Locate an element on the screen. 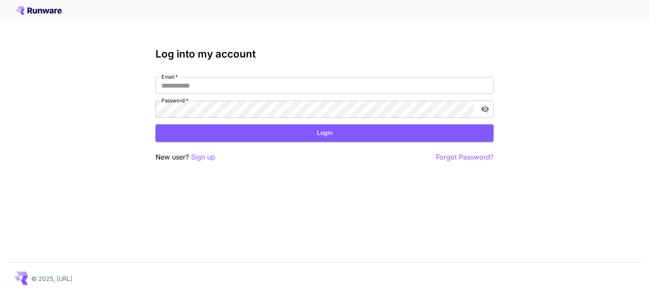 The image size is (649, 294). button: Login is located at coordinates (324, 133).